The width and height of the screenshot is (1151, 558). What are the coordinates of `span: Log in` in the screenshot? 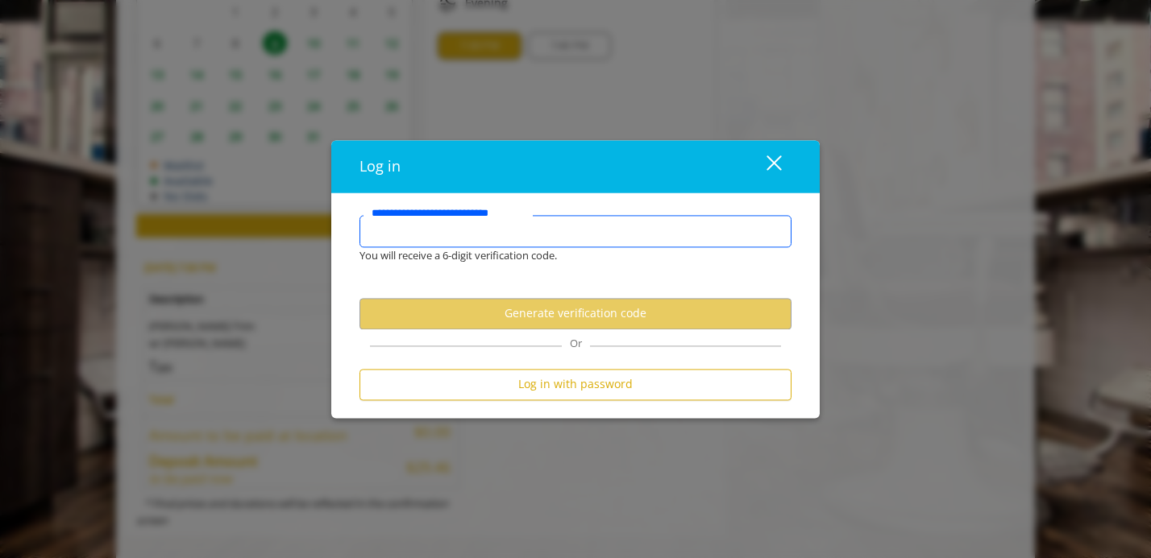 It's located at (380, 166).